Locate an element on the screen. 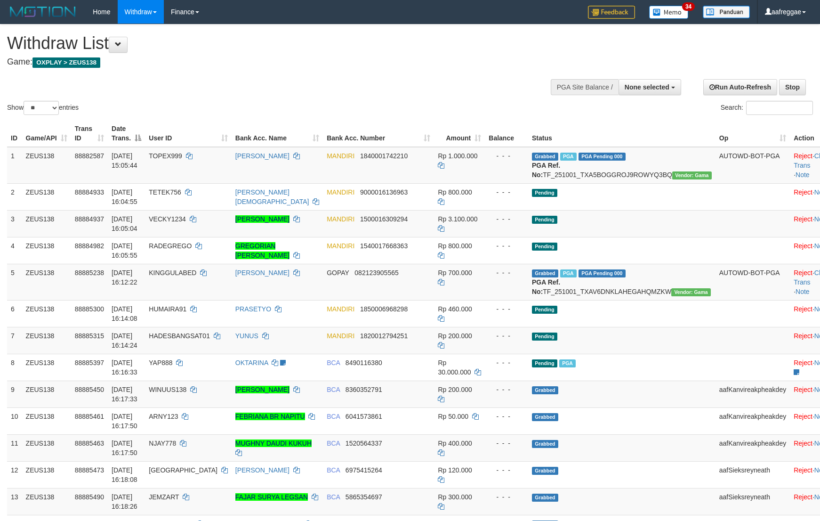  span: TETEK756 is located at coordinates (165, 192).